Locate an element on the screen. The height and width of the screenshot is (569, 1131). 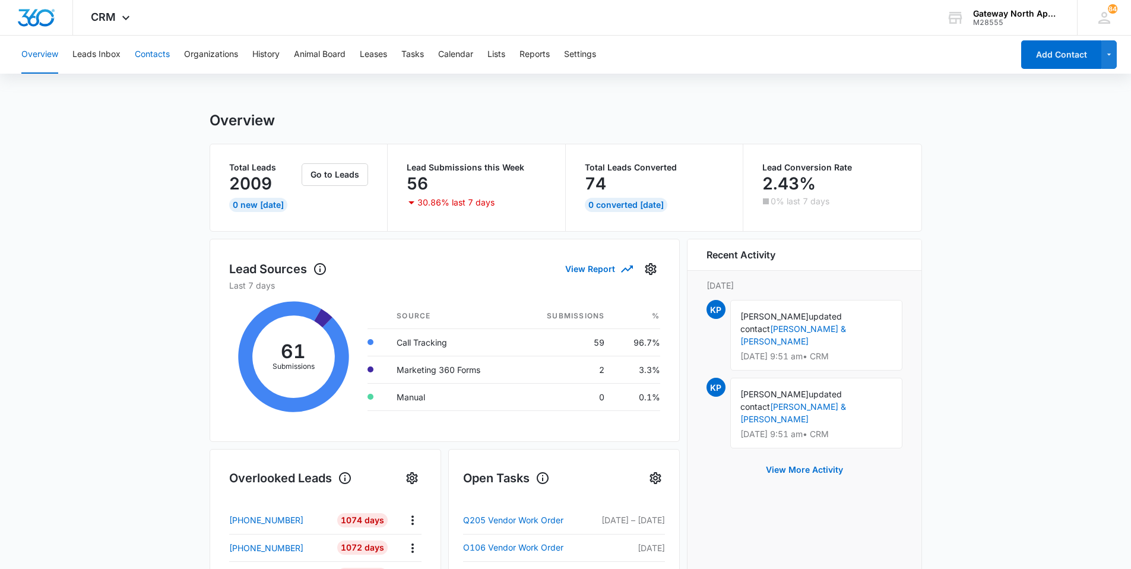
h6: Recent Activity is located at coordinates (741, 255).